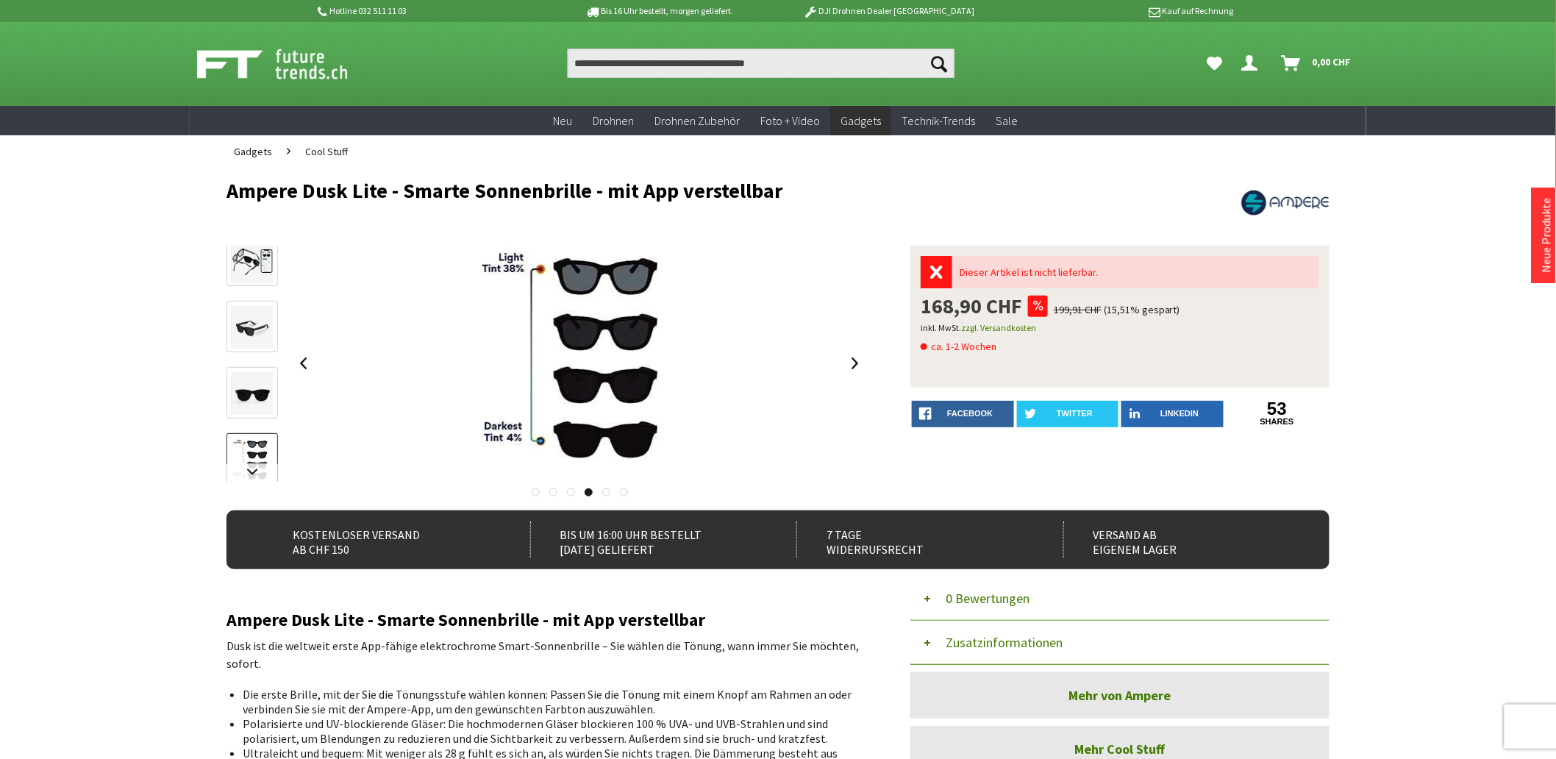 This screenshot has height=759, width=1556. What do you see at coordinates (761, 63) in the screenshot?
I see `input: Produkt, Marke, Kategorie, EAN, Artikelnummer…` at bounding box center [761, 63].